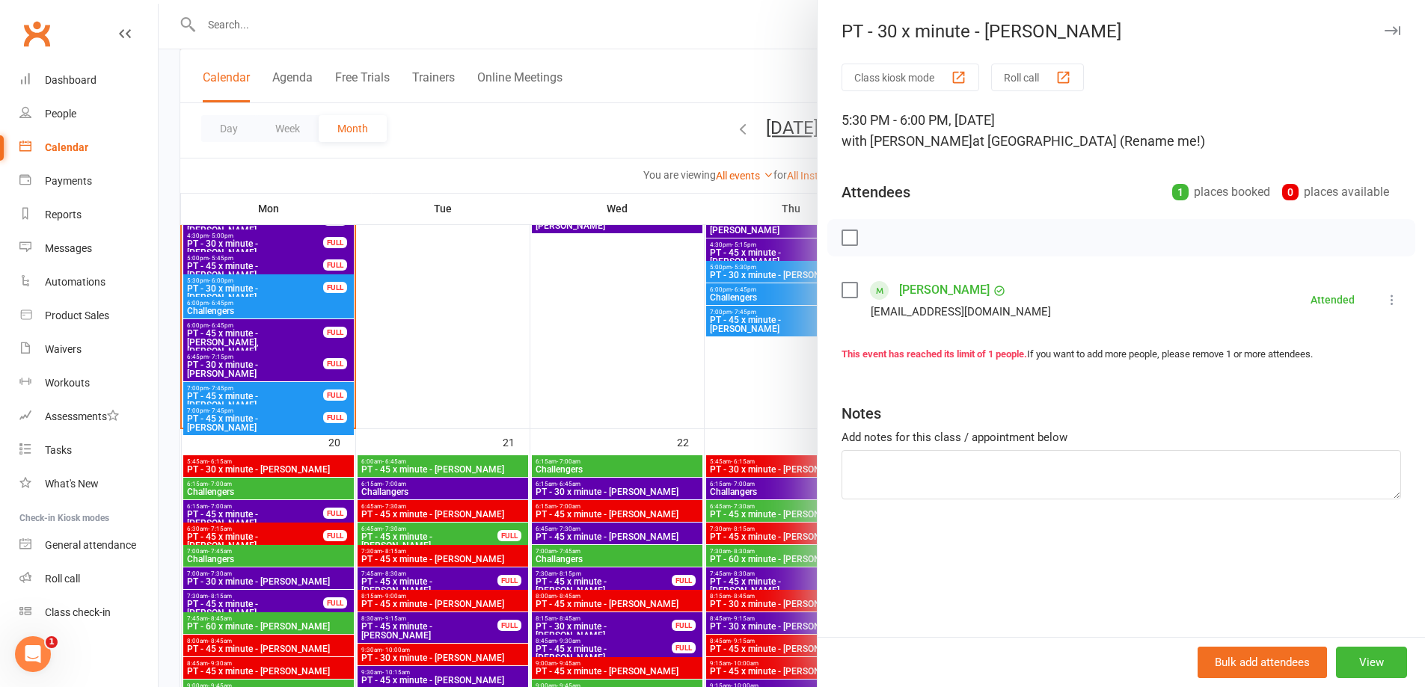 This screenshot has width=1425, height=687. I want to click on div: Dashboard, so click(70, 80).